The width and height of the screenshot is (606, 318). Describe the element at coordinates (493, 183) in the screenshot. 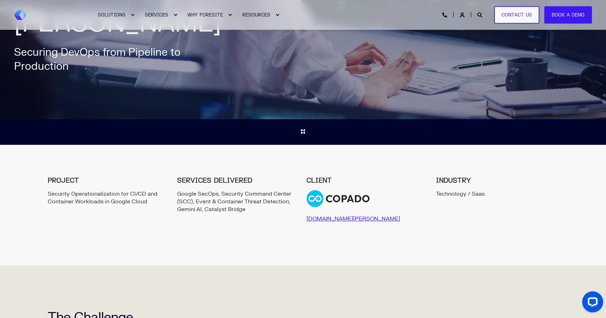

I see `span: INDUSTRY` at that location.